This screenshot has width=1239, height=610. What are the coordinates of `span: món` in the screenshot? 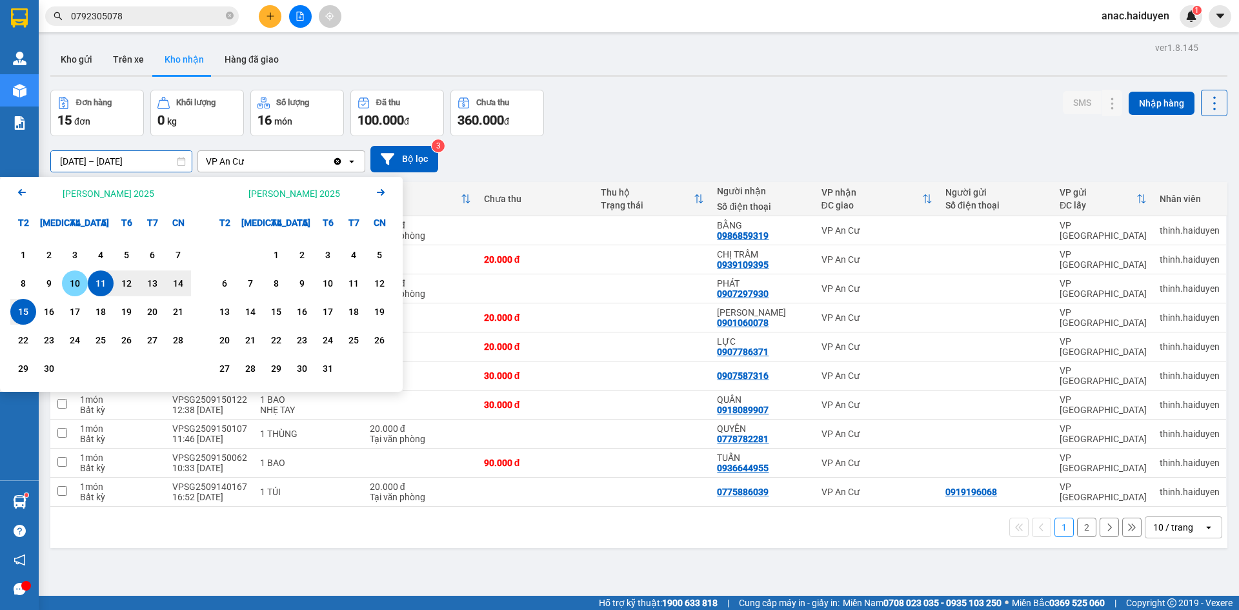 It's located at (283, 121).